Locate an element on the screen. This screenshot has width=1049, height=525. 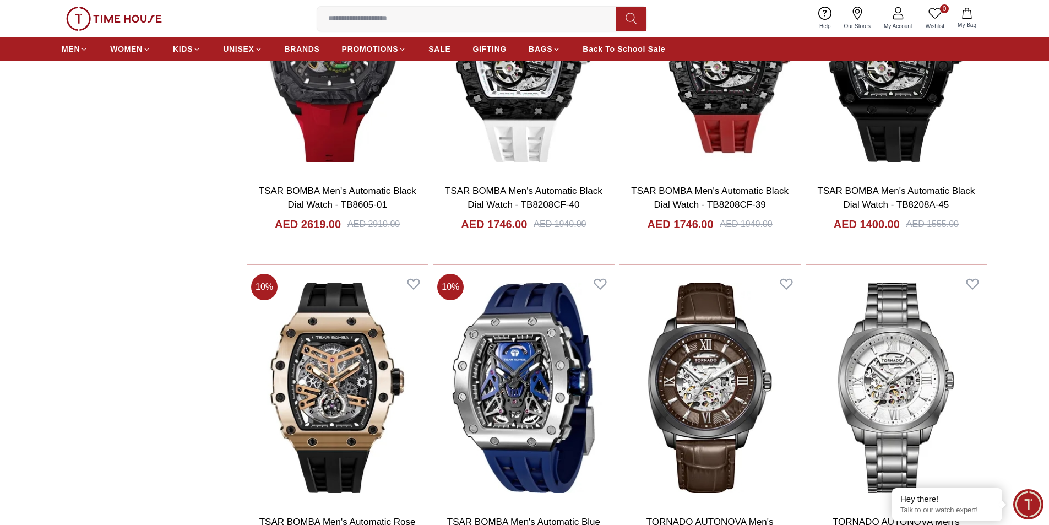
span: SALE is located at coordinates (439, 49).